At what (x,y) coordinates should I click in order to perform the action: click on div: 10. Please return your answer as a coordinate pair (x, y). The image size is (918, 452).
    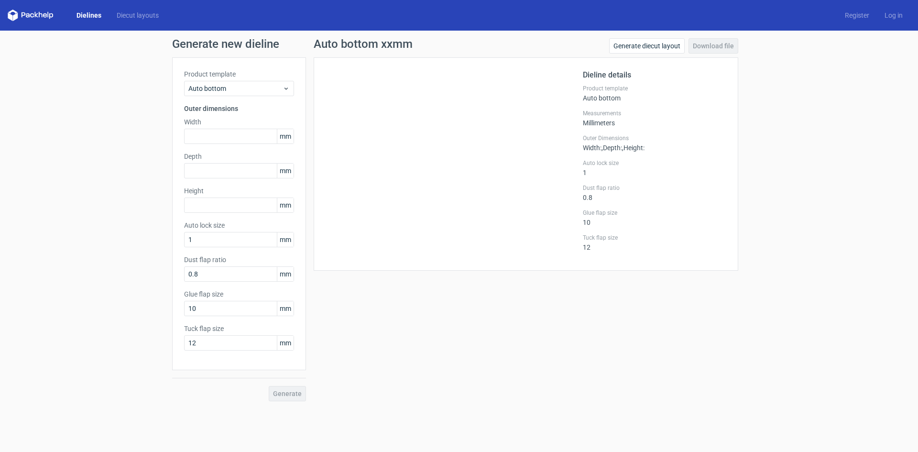
    Looking at the image, I should click on (655, 218).